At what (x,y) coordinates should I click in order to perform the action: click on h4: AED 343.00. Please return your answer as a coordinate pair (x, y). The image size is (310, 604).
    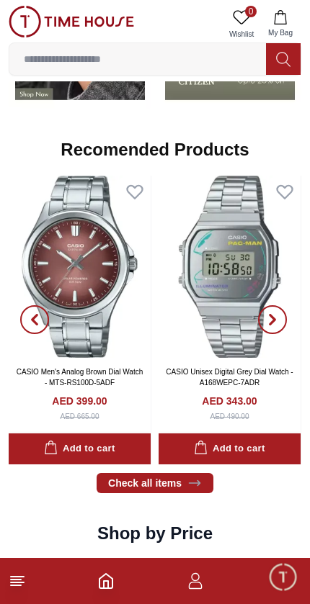
    Looking at the image, I should click on (229, 401).